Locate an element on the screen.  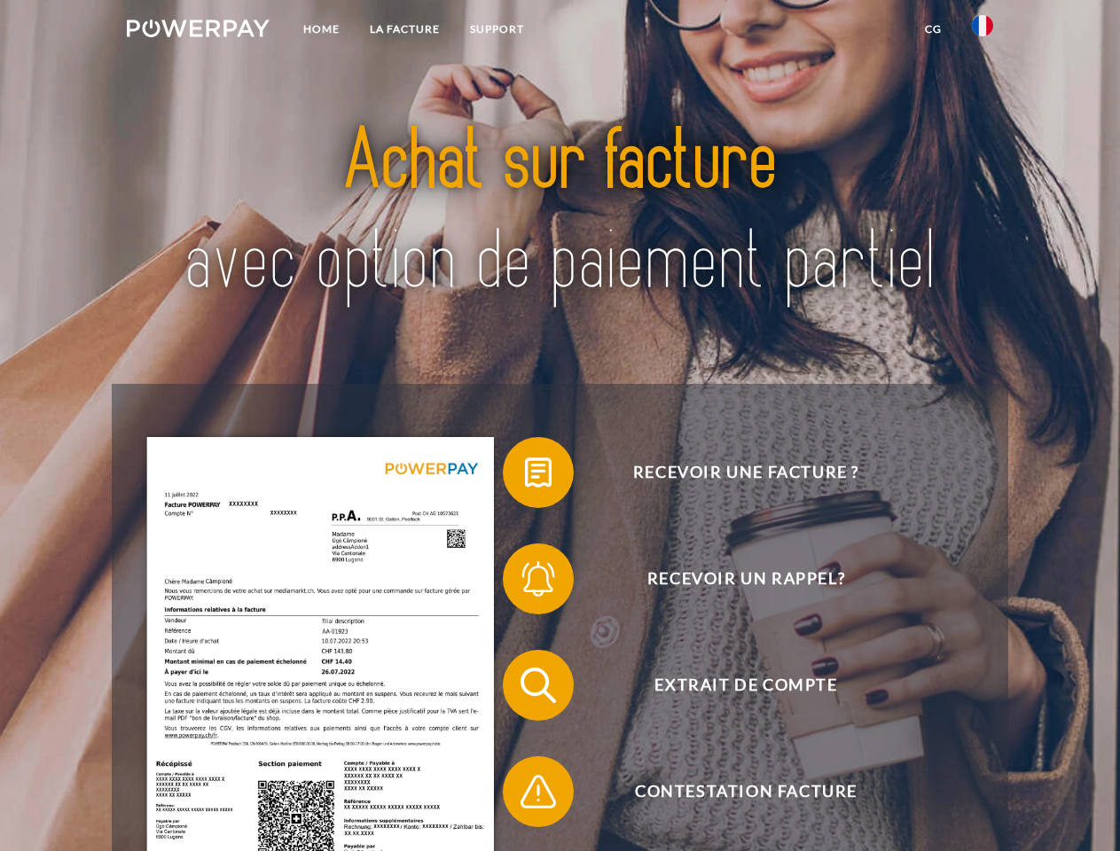
a: CG is located at coordinates (933, 29).